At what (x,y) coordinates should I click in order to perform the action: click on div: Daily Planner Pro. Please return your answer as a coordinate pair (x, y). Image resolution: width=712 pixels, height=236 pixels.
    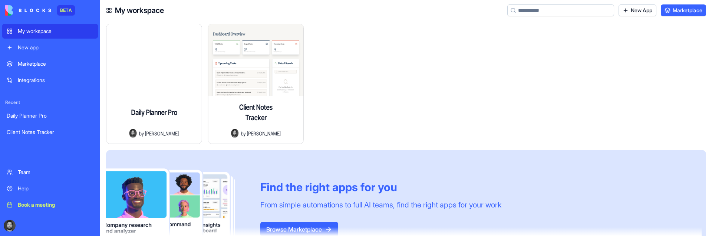
    Looking at the image, I should click on (50, 116).